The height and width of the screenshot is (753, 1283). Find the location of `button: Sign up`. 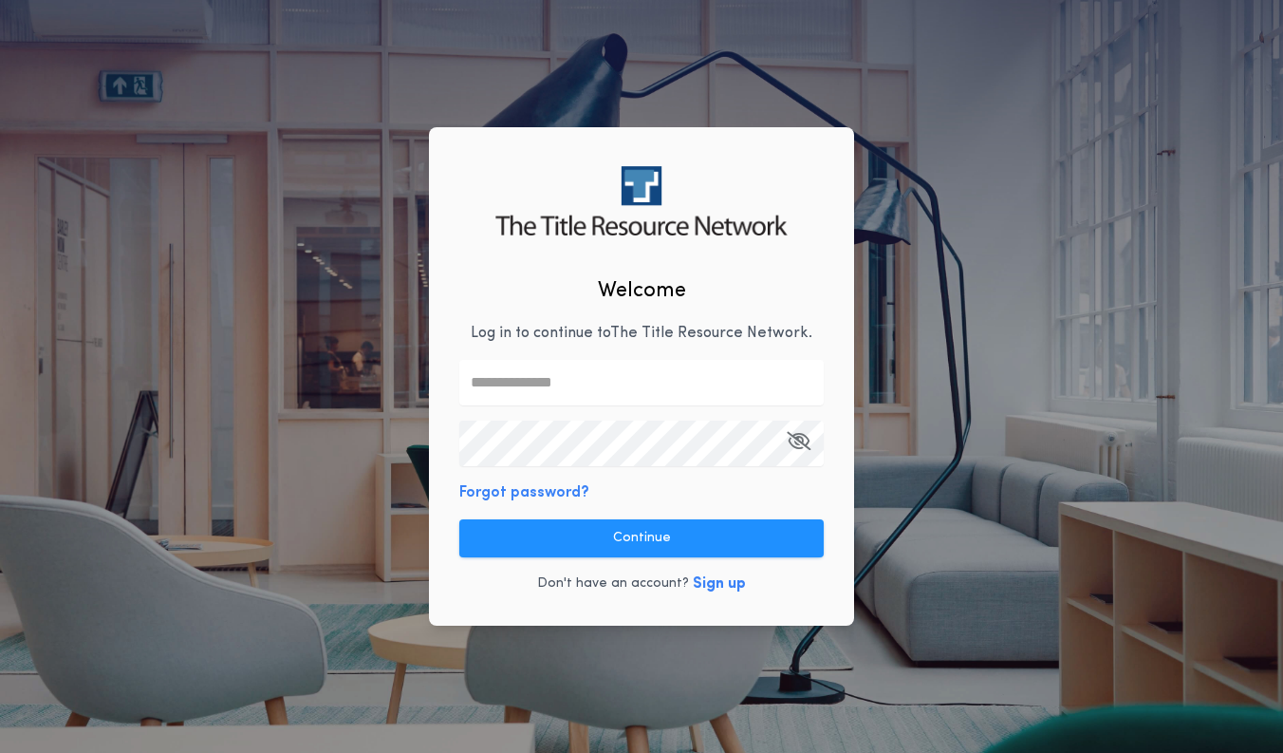

button: Sign up is located at coordinates (720, 584).